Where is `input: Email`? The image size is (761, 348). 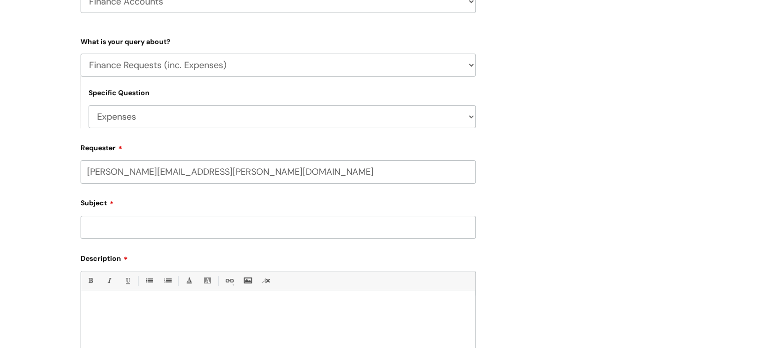
input: Email is located at coordinates (278, 172).